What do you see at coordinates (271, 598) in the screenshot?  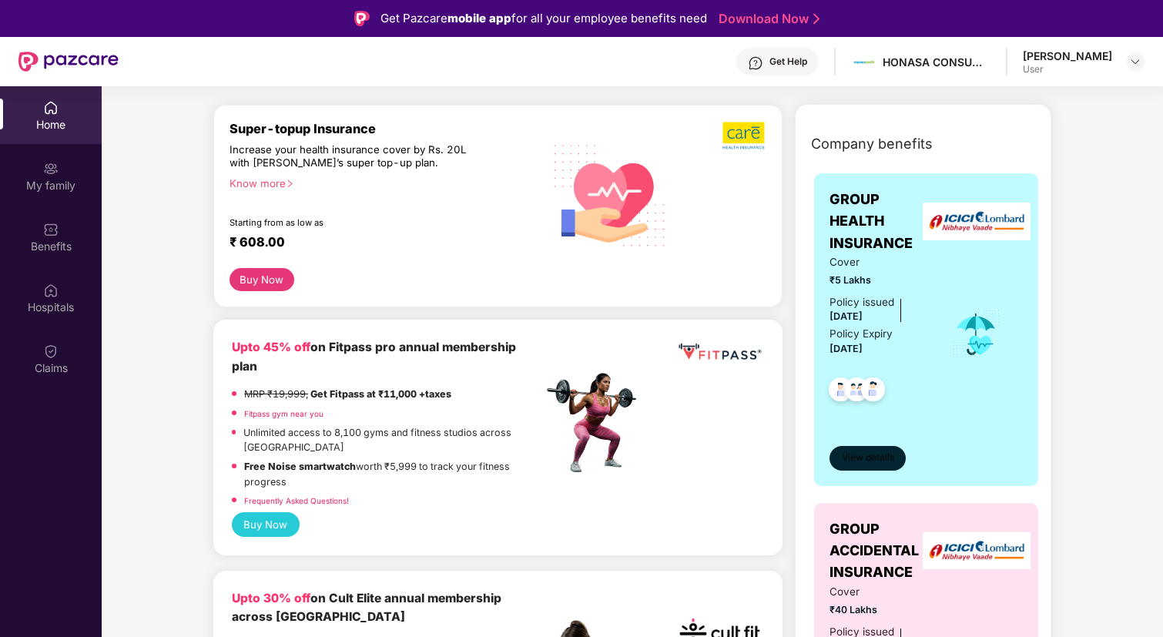 I see `b: Upto 30% off` at bounding box center [271, 598].